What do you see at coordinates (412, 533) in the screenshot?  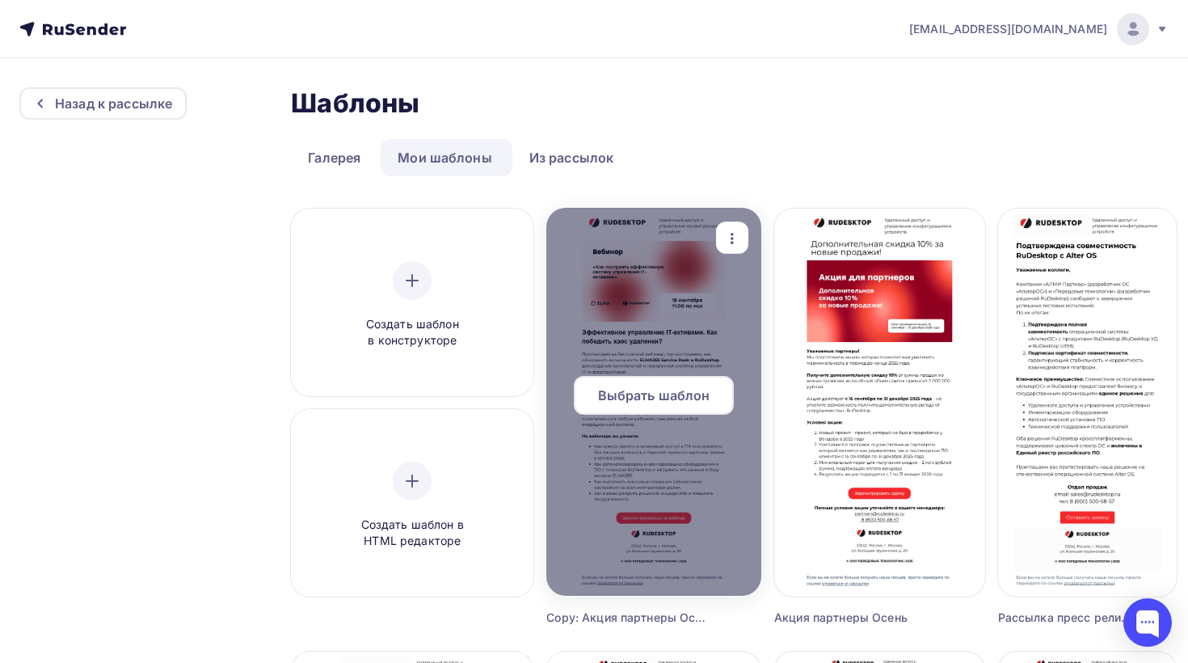 I see `span: Создать шаблон в HTML редакторе` at bounding box center [412, 533].